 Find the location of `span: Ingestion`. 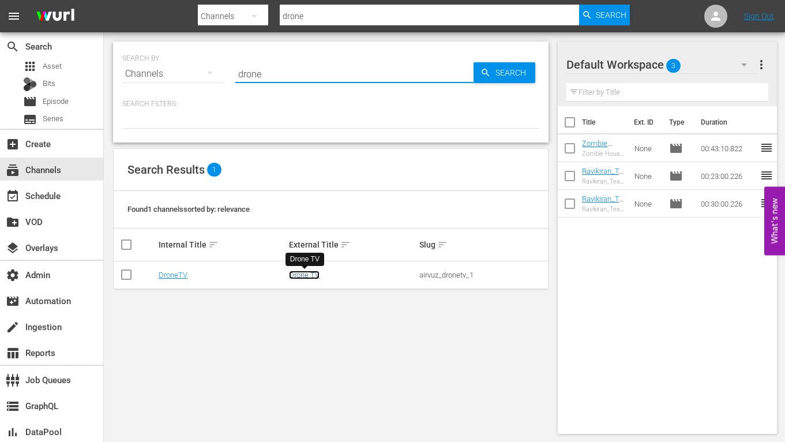

span: Ingestion is located at coordinates (13, 327).